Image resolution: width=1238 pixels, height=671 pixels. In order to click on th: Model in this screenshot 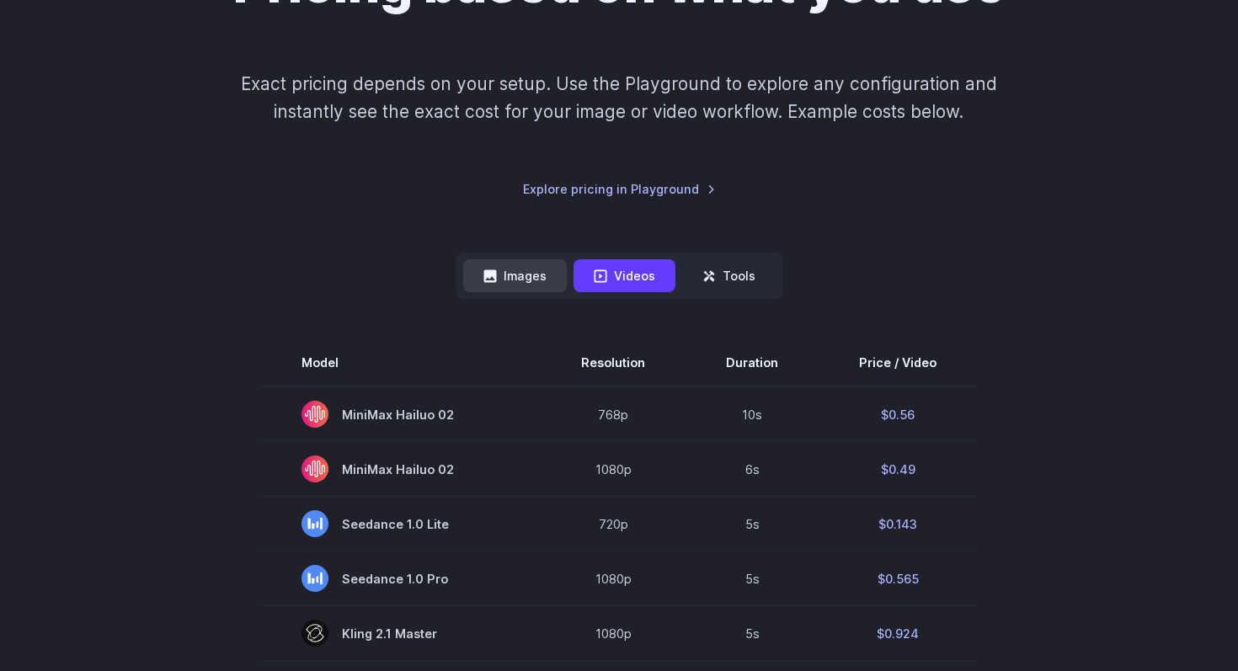, I will do `click(401, 363)`.